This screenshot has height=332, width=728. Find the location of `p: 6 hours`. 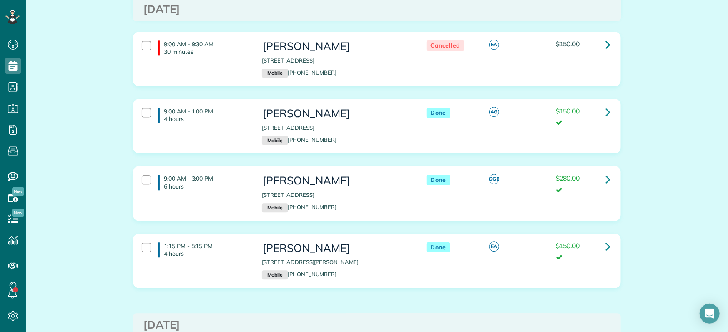

p: 6 hours is located at coordinates (206, 186).